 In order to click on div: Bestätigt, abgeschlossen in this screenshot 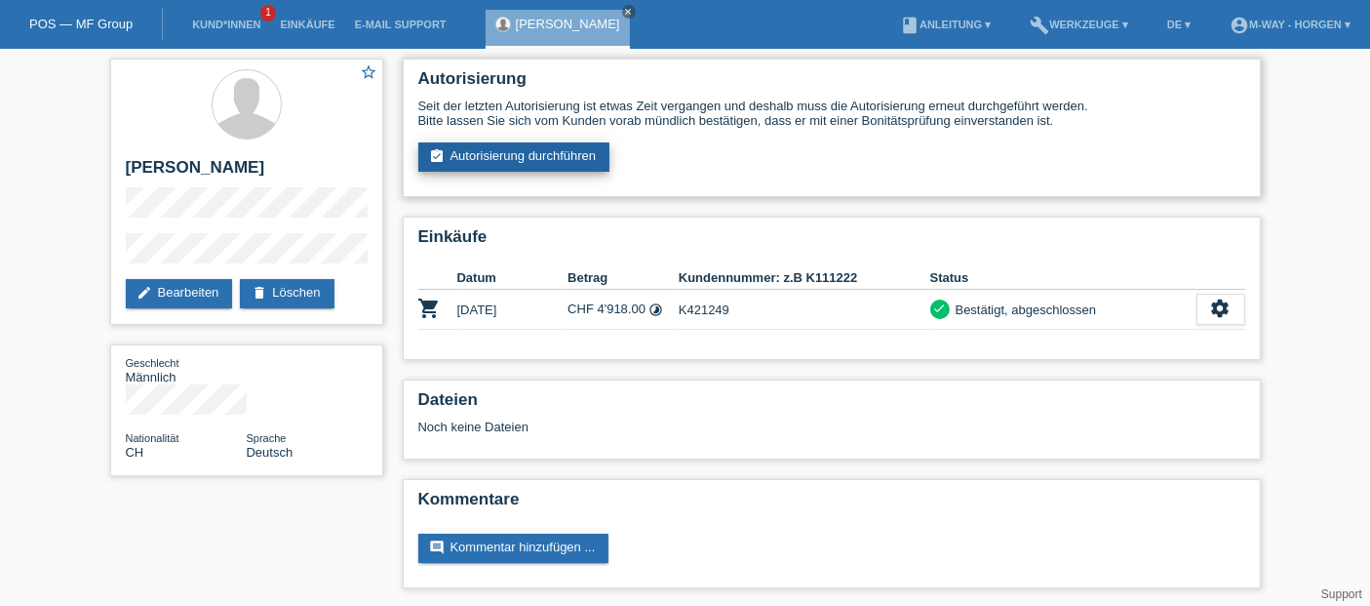, I will do `click(1023, 309)`.